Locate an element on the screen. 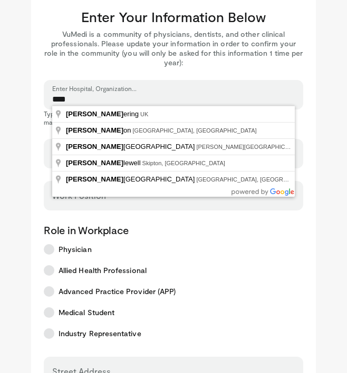 This screenshot has width=347, height=373. span: Advanced Practice Provider (APP) is located at coordinates (117, 292).